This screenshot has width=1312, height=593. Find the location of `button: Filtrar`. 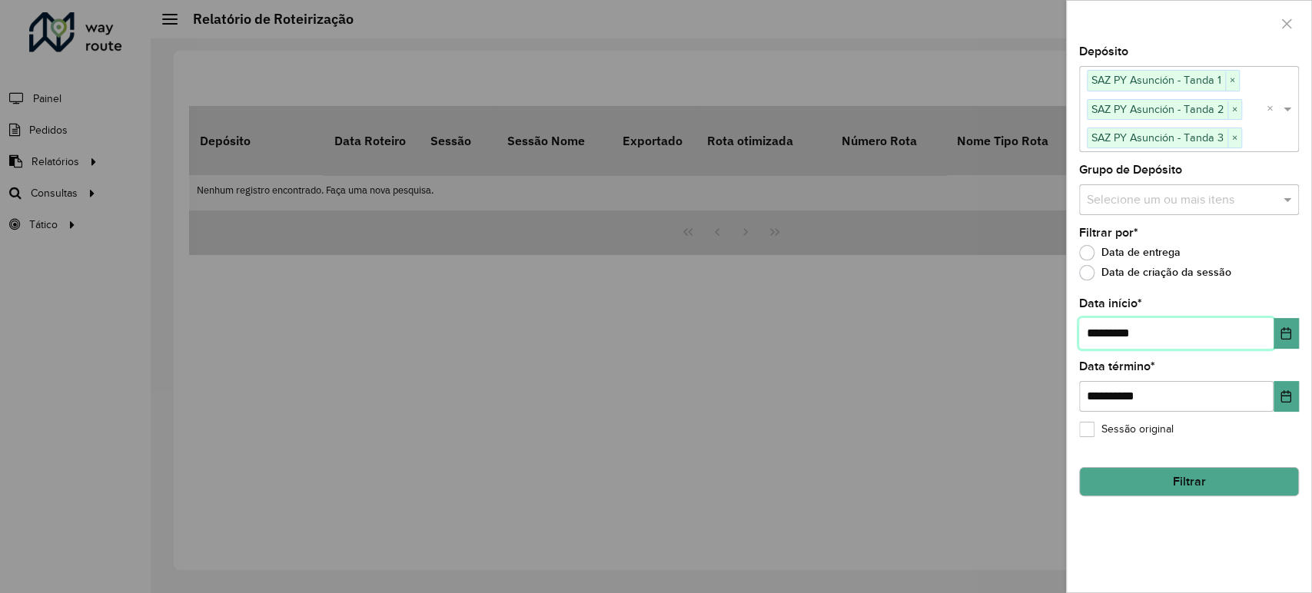

button: Filtrar is located at coordinates (1189, 482).